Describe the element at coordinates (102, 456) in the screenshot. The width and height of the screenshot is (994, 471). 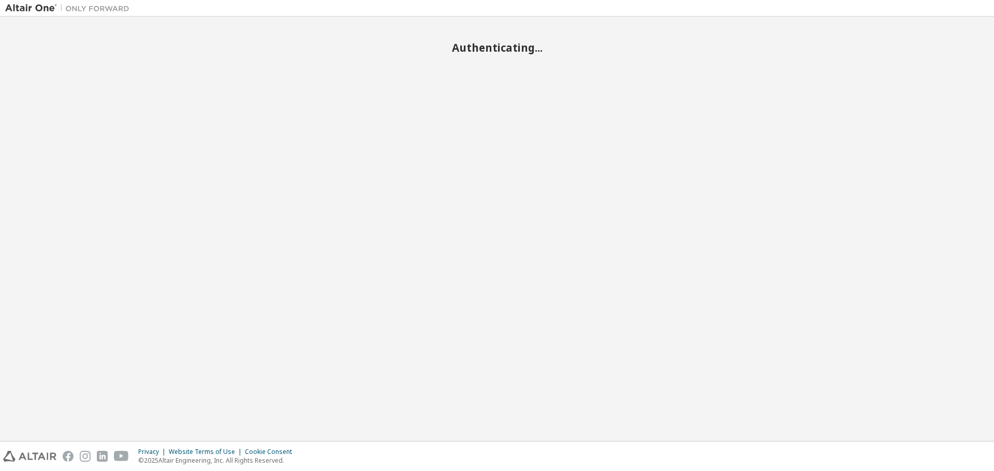
I see `img: linkedin.svg` at that location.